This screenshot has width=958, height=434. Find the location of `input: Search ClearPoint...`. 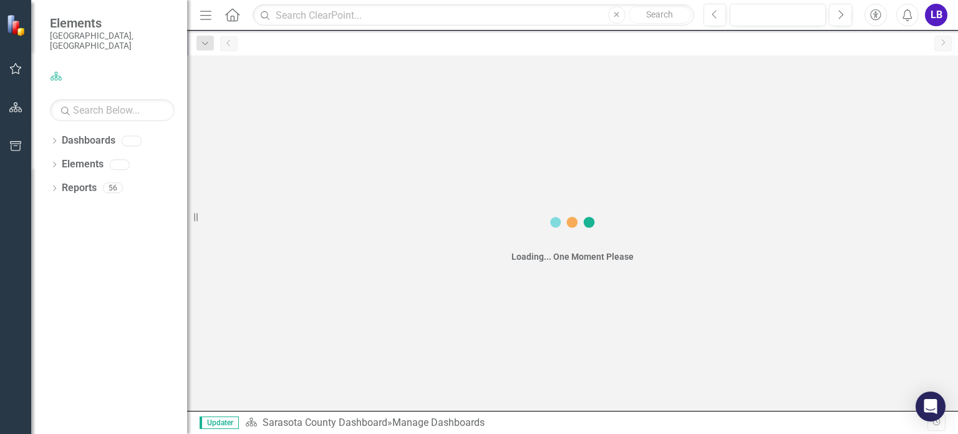

input: Search ClearPoint... is located at coordinates (473, 15).